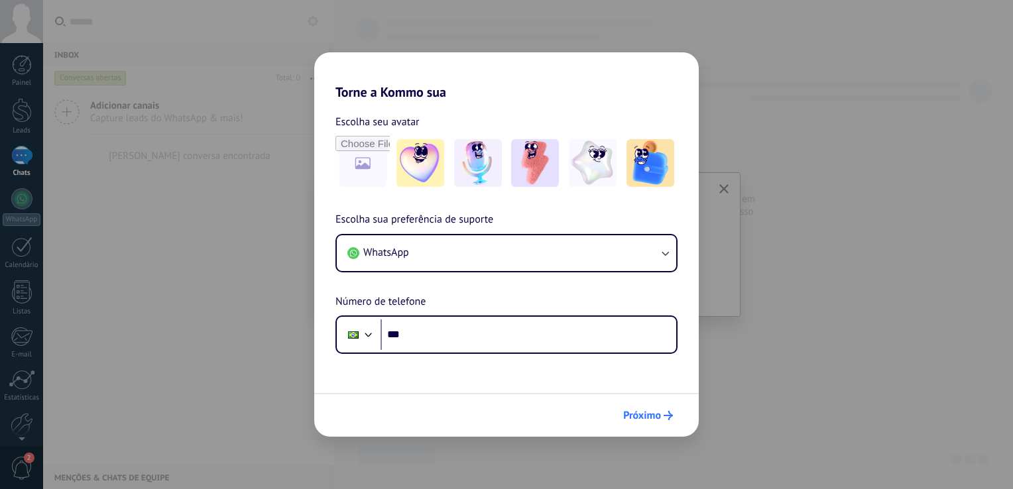 This screenshot has height=489, width=1013. I want to click on button: WhatsApp, so click(507, 253).